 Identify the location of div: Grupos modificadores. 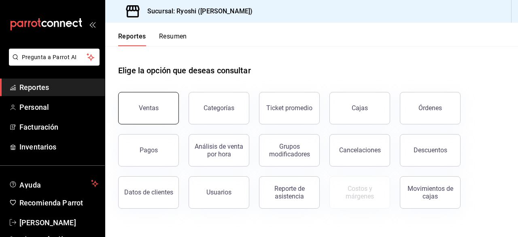
(289, 150).